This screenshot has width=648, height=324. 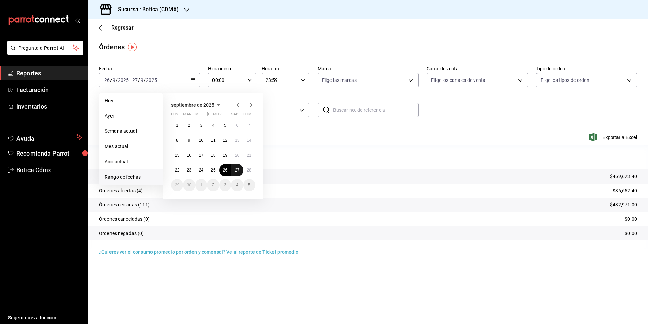 I want to click on span: Año actual, so click(x=131, y=161).